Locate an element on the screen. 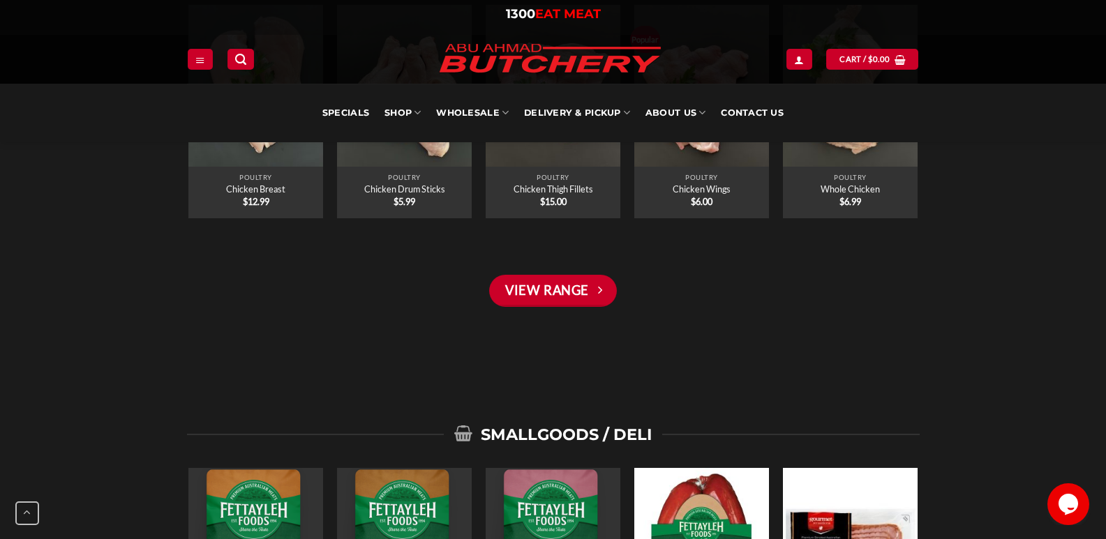 Image resolution: width=1106 pixels, height=539 pixels. span: EAT MEAT is located at coordinates (568, 14).